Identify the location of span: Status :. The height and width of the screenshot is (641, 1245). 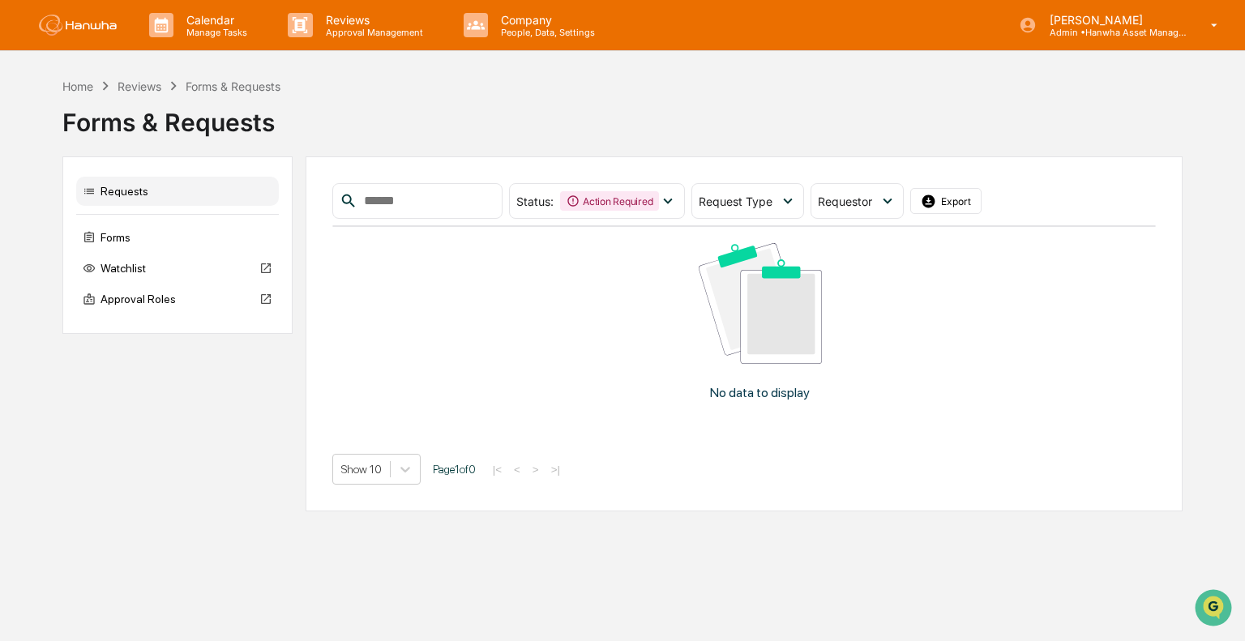
(535, 201).